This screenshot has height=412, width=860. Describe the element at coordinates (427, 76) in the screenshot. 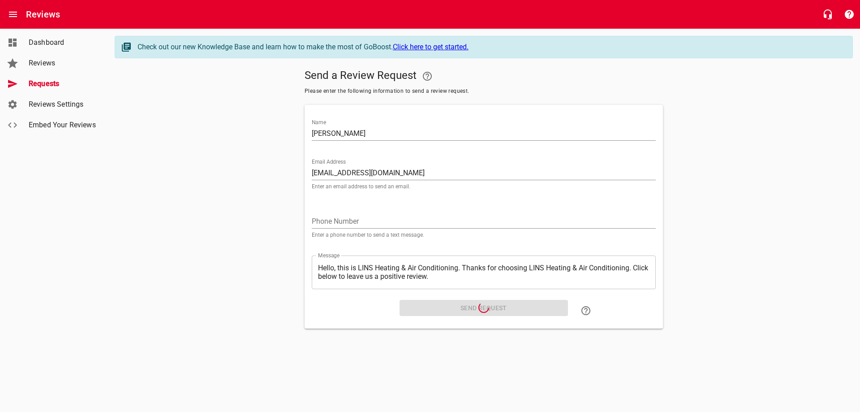

I see `a: Your Google or Facebook account must be connected to "Send a Review Request"` at that location.